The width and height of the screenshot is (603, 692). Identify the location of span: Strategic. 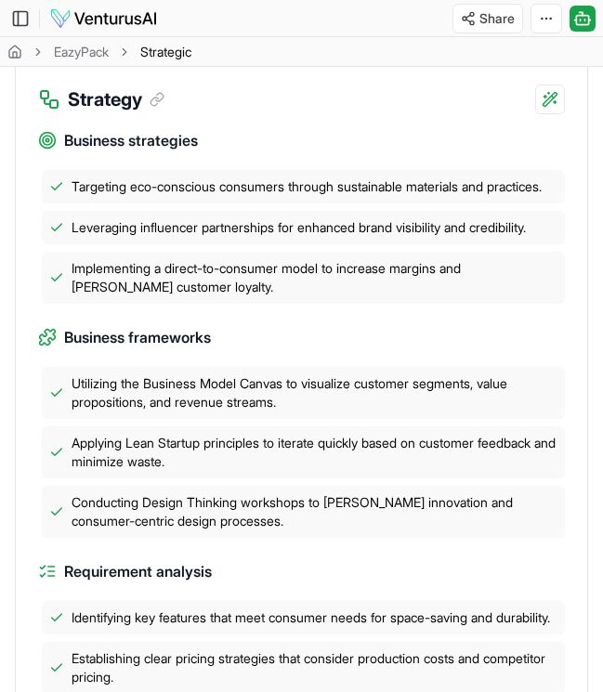
(165, 52).